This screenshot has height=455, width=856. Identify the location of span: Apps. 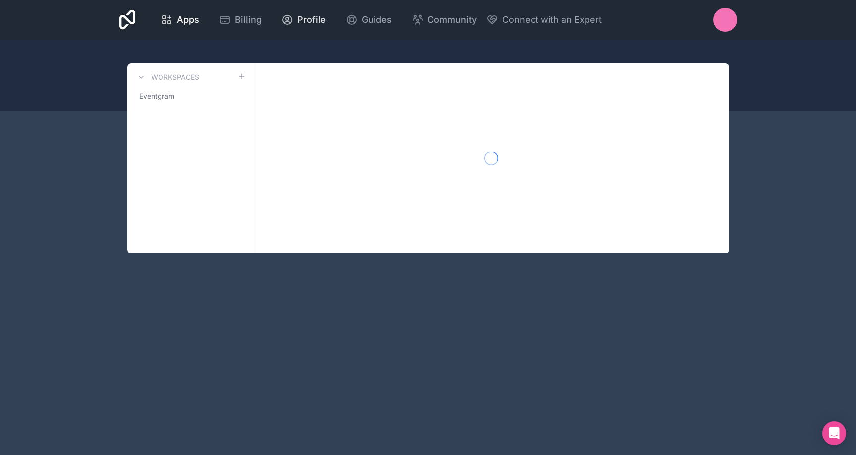
(188, 20).